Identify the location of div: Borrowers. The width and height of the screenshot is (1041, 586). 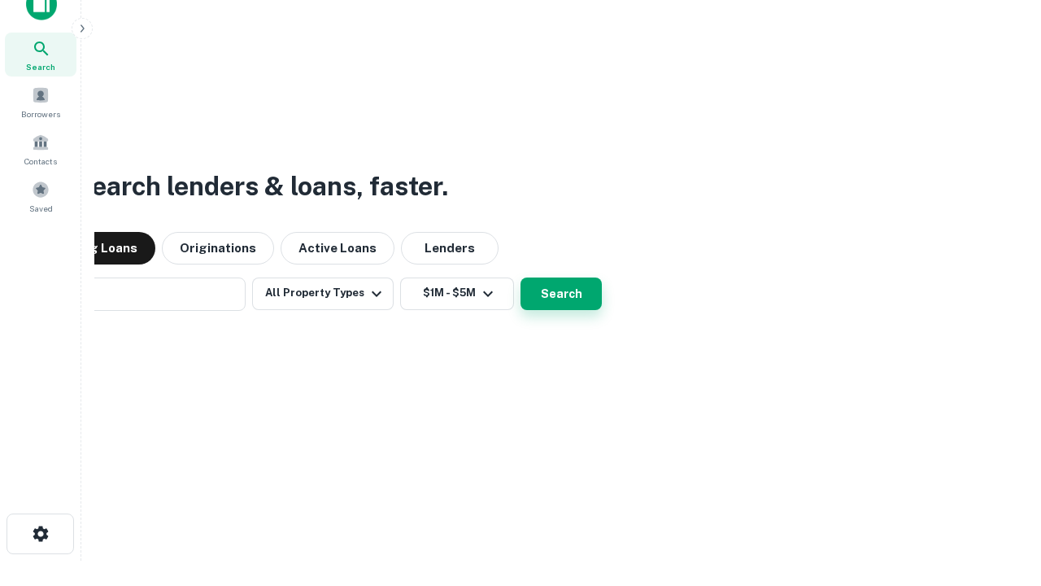
(41, 102).